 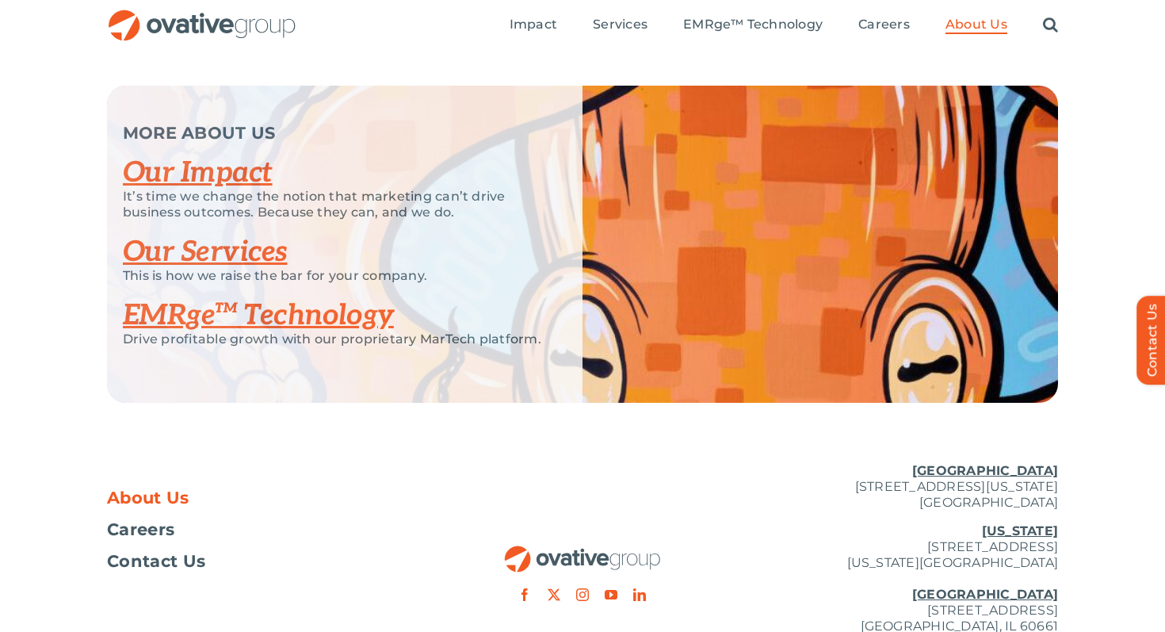 I want to click on p: MORE ABOUT US, so click(x=333, y=133).